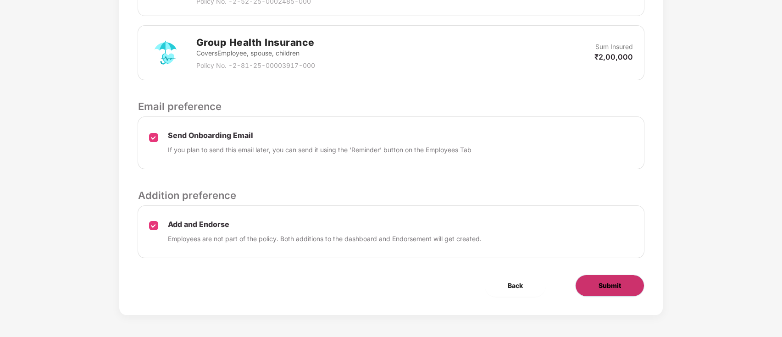 Image resolution: width=782 pixels, height=337 pixels. I want to click on h2: Group Health Insurance, so click(255, 42).